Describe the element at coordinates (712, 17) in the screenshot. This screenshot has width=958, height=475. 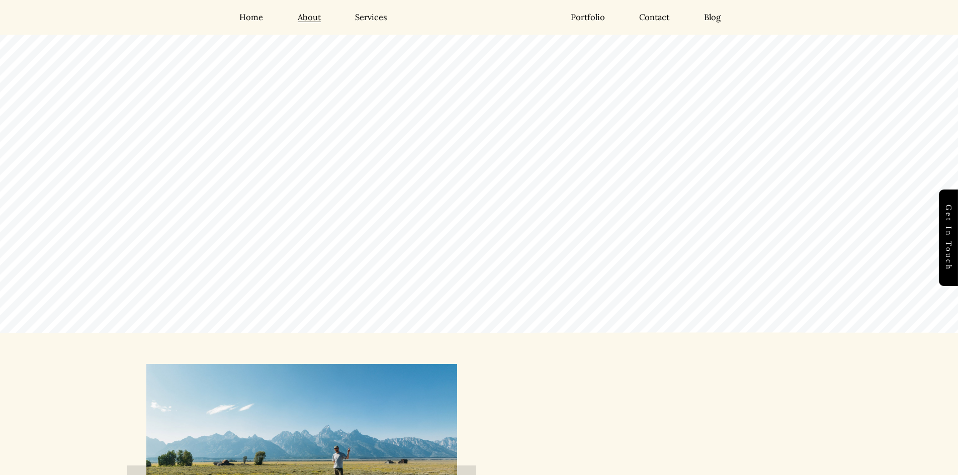
I see `a: Blog` at that location.